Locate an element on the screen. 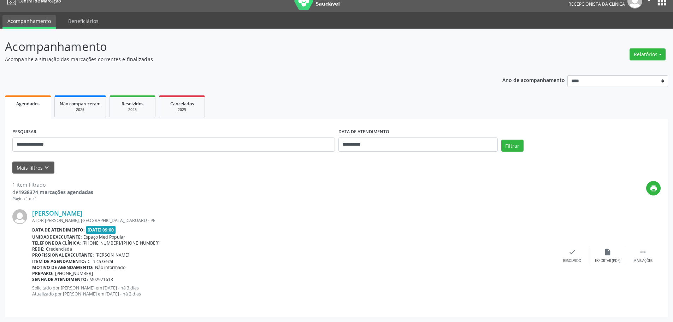 The image size is (673, 322). b: Telefone da clínica: is located at coordinates (56, 243).